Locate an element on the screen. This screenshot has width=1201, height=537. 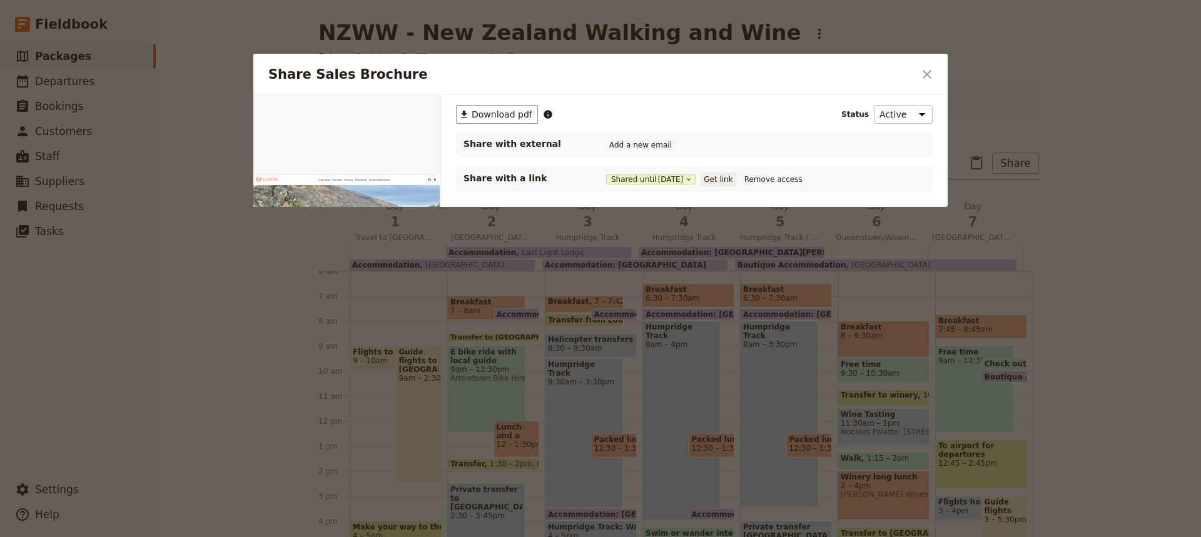
span: Status is located at coordinates (855, 114).